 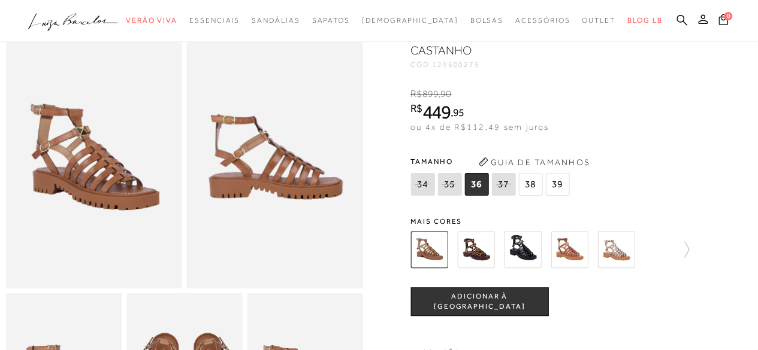 What do you see at coordinates (522, 250) in the screenshot?
I see `img: Sandália flat plataforma fisher preto` at bounding box center [522, 250].